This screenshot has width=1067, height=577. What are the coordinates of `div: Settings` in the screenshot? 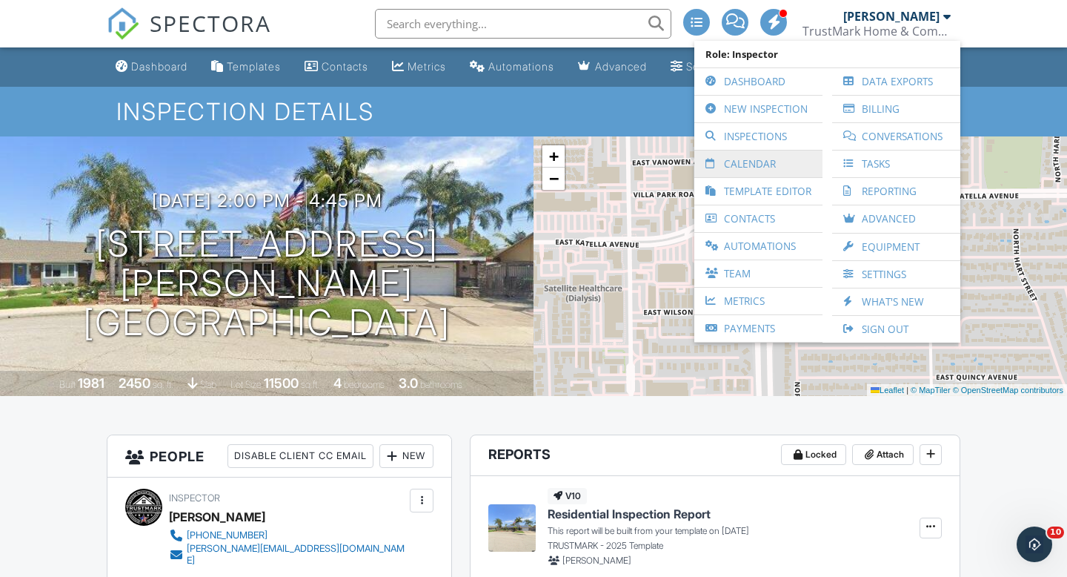 It's located at (708, 66).